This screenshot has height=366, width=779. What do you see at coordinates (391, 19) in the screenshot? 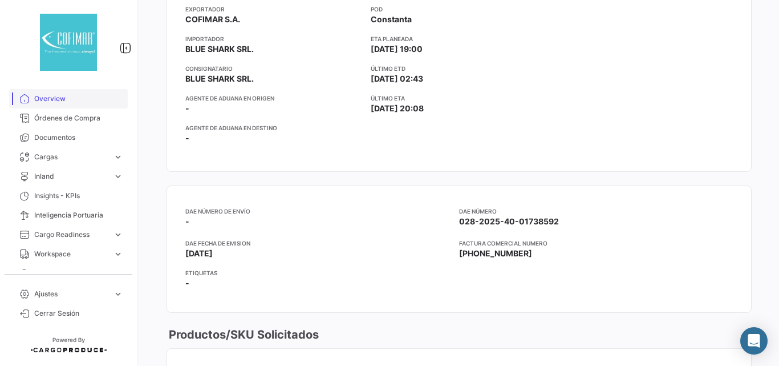
I see `span: Constanta` at bounding box center [391, 19].